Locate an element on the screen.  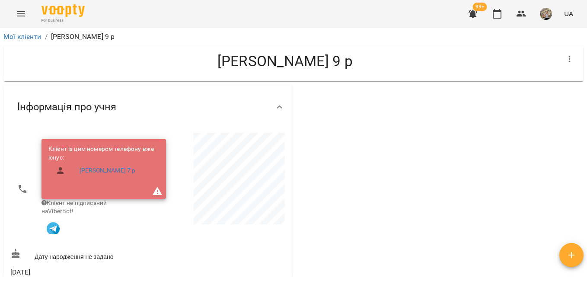
div: Інформація про учня is located at coordinates (147, 107).